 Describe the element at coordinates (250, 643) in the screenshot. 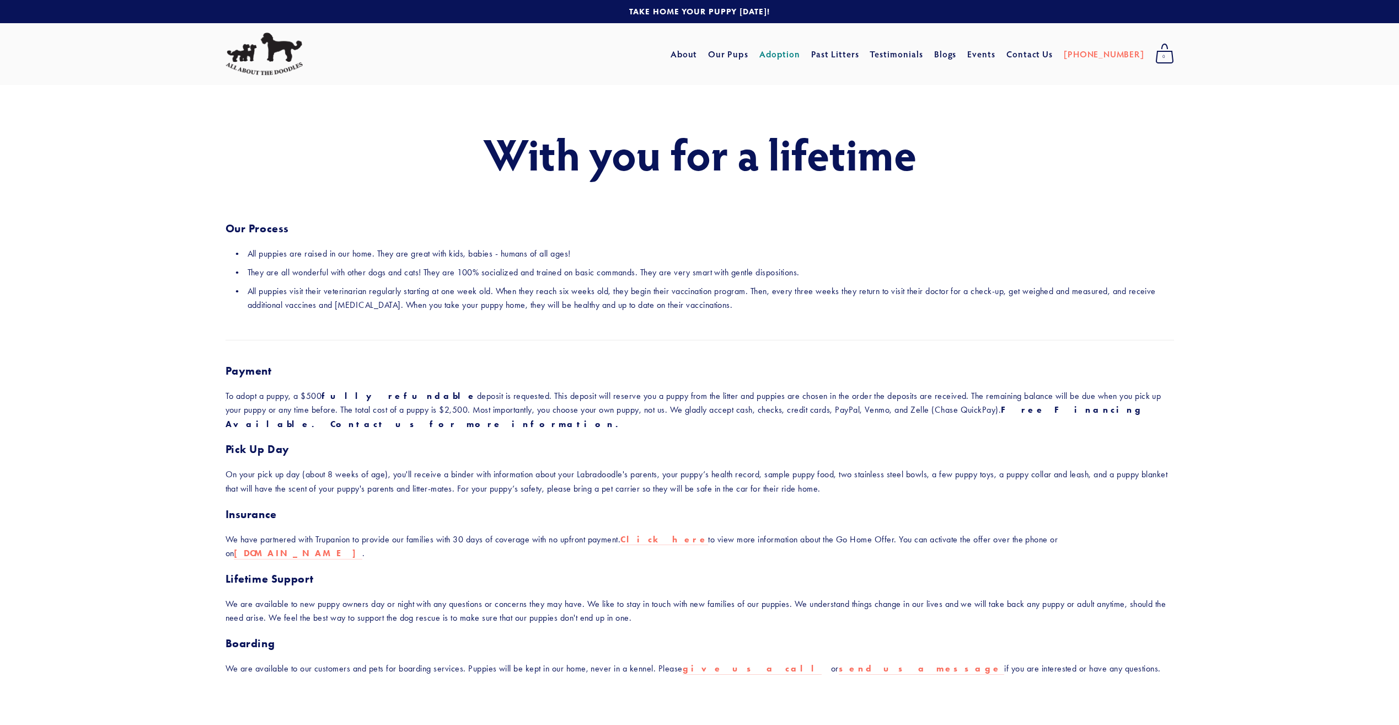

I see `strong: Boarding` at that location.